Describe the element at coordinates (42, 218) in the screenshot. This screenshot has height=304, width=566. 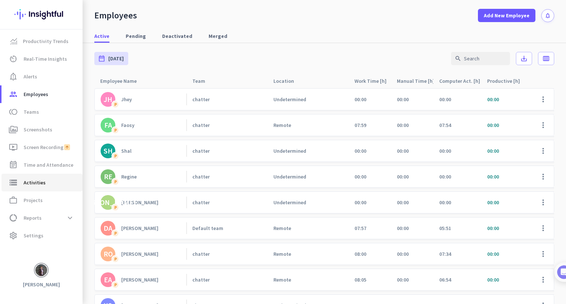
I see `a: data_usageReportsexpand_more` at that location.